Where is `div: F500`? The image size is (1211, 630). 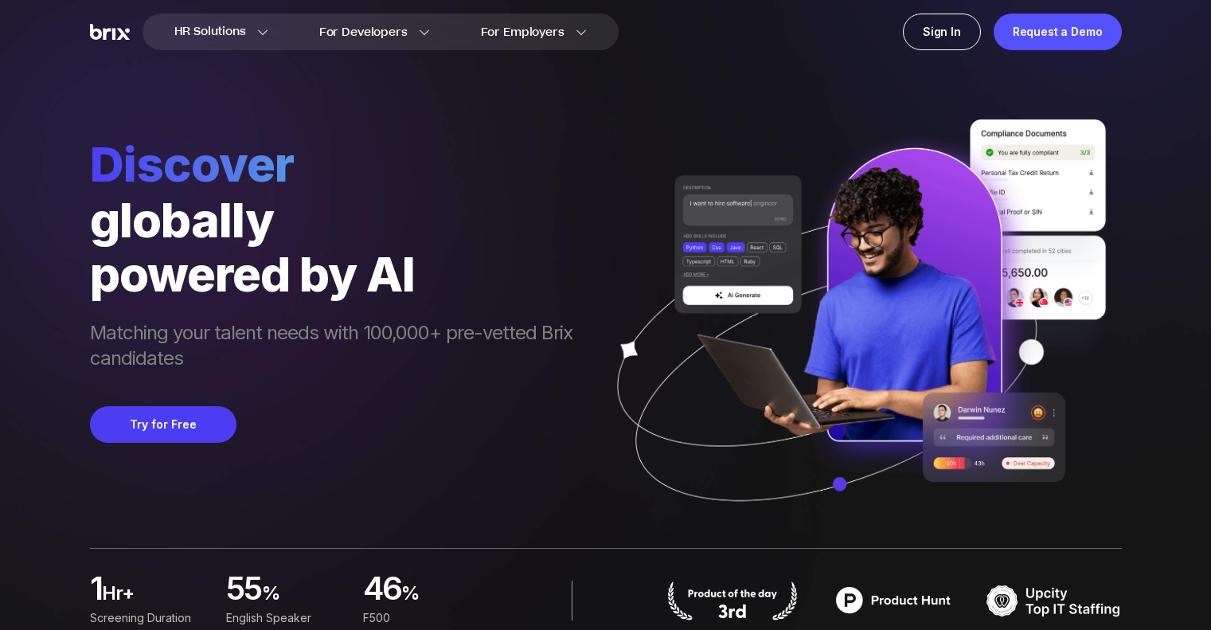 div: F500 is located at coordinates (420, 618).